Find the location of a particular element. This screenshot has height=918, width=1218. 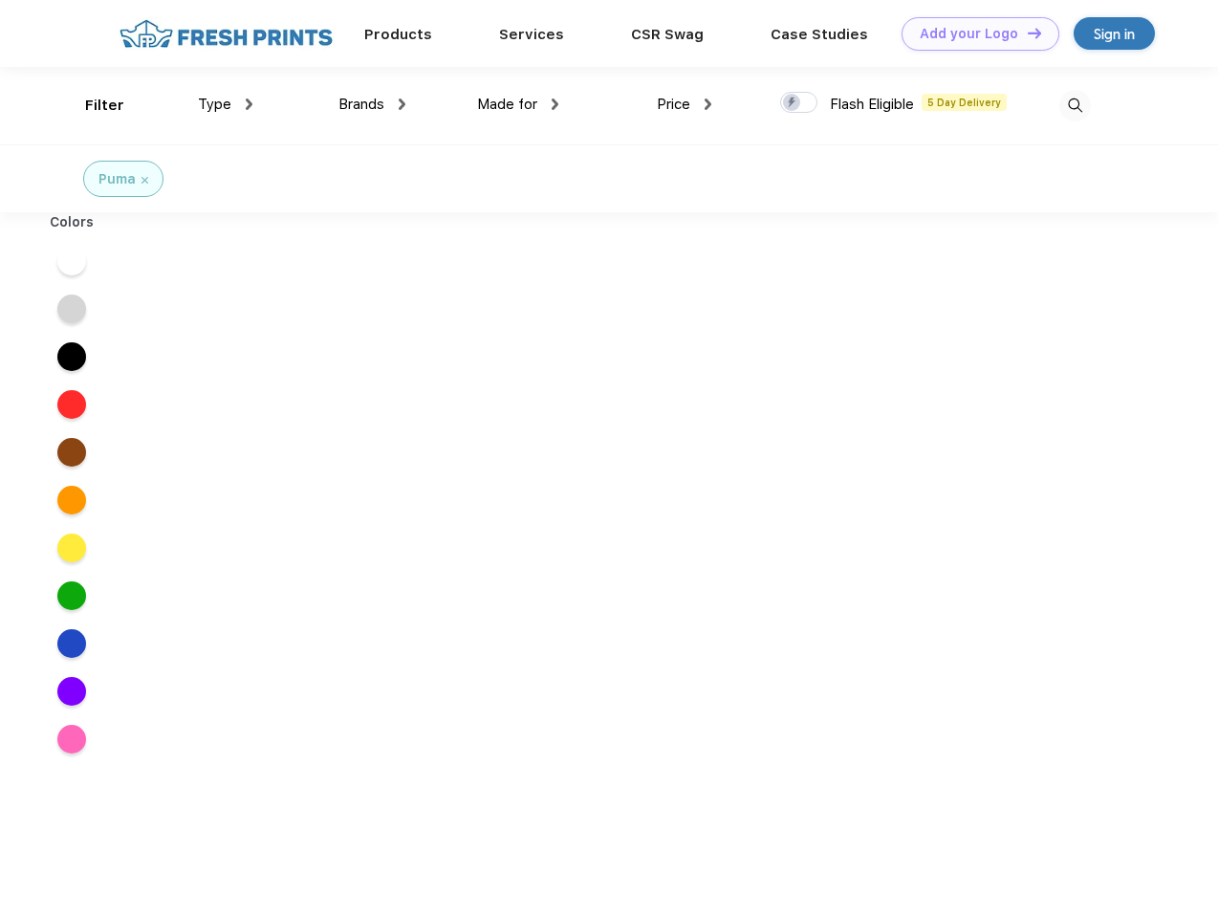

span: 5 Day Delivery is located at coordinates (964, 102).